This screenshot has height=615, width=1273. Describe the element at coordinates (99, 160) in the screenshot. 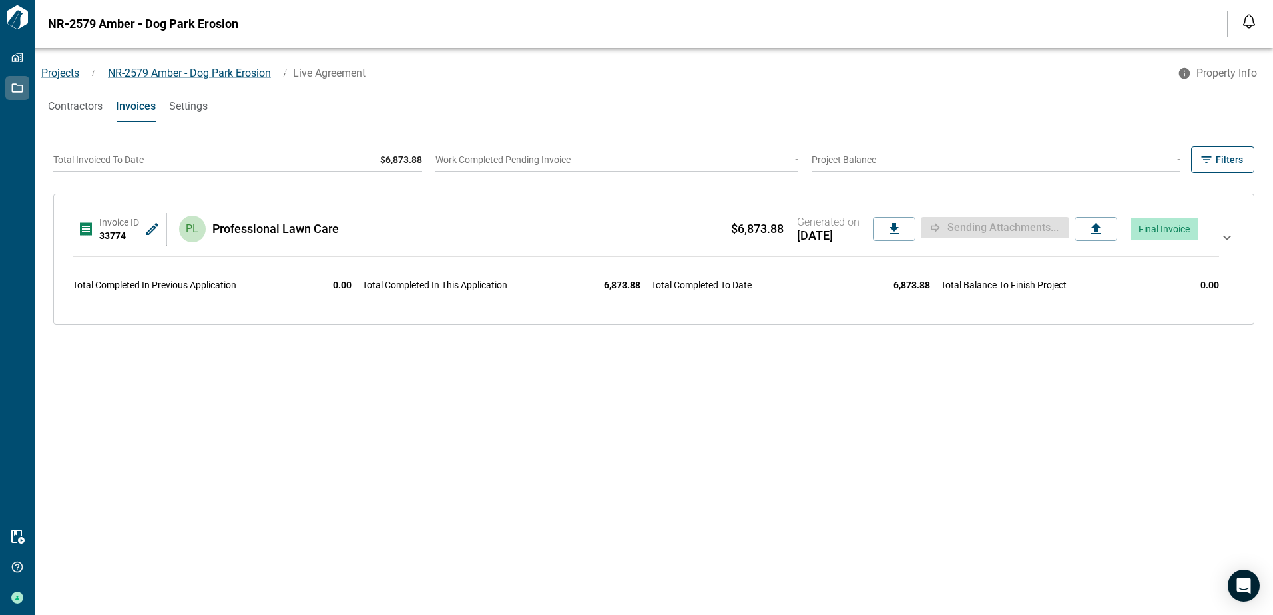

I see `span: Total Invoiced To Date` at that location.